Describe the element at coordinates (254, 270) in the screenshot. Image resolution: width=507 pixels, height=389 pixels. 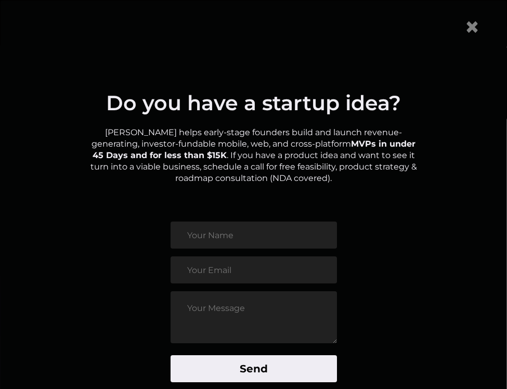
I see `input: Your Email` at that location.